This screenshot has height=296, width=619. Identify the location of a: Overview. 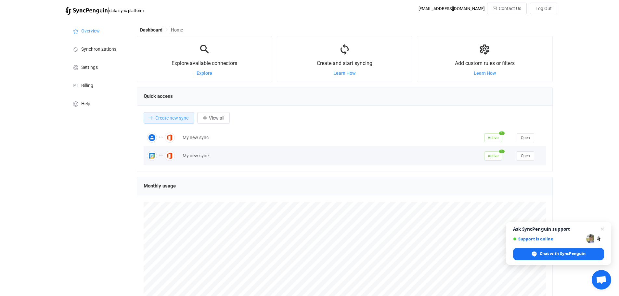
(98, 31).